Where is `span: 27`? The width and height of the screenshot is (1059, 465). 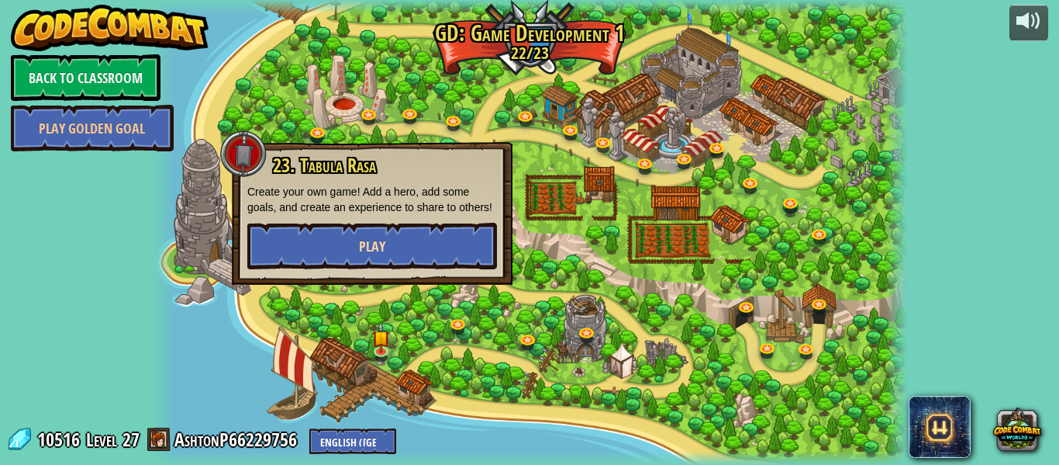
span: 27 is located at coordinates (131, 439).